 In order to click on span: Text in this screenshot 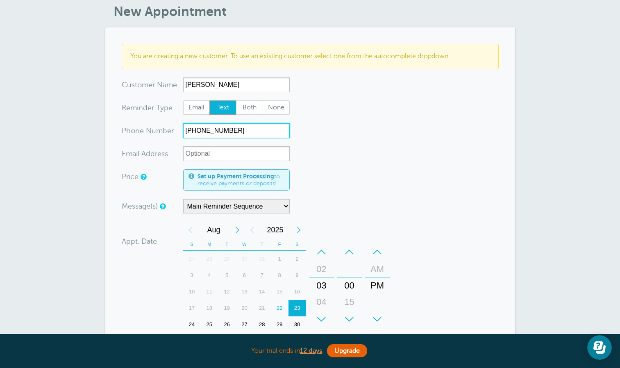, I will do `click(223, 108)`.